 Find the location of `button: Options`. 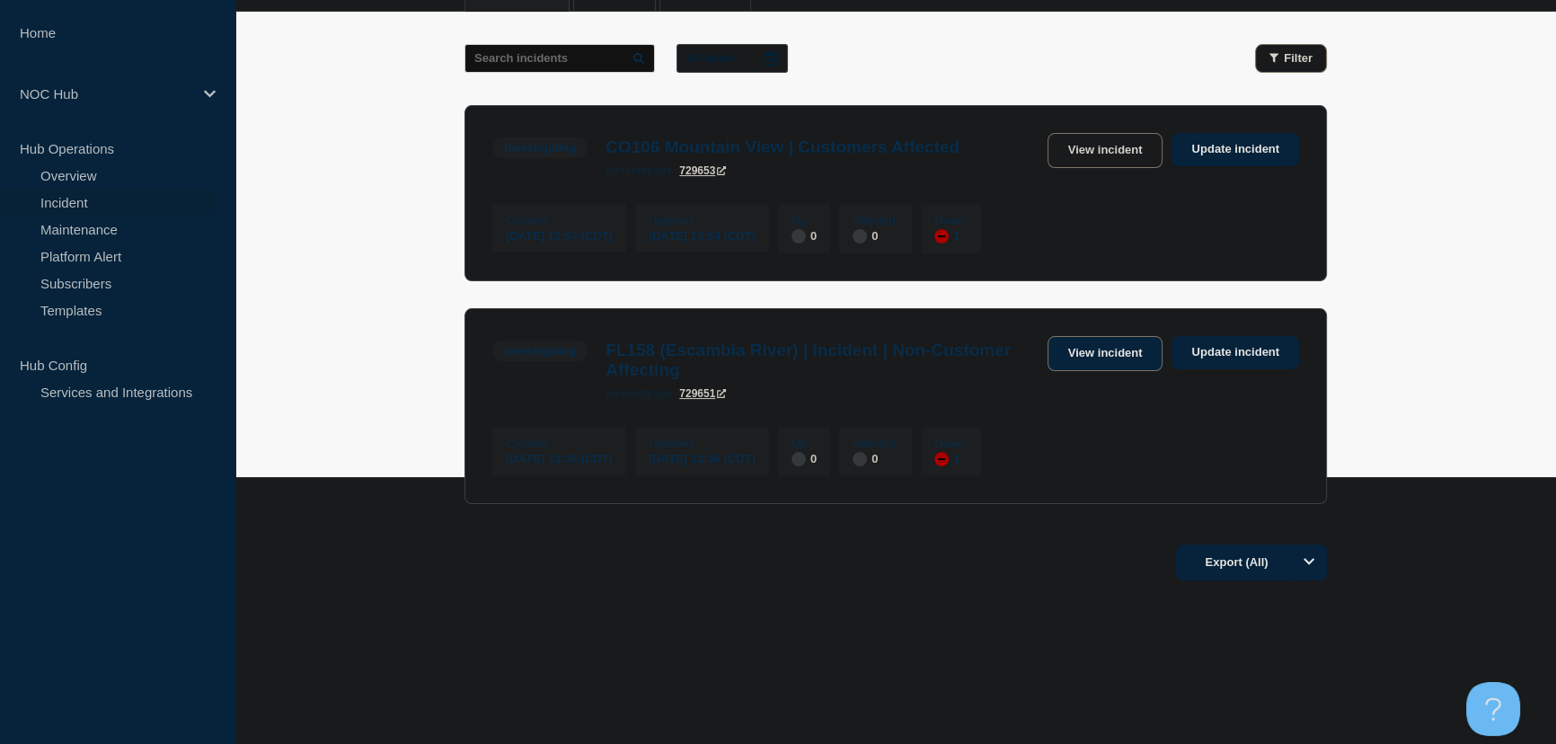

button: Options is located at coordinates (1309, 562).